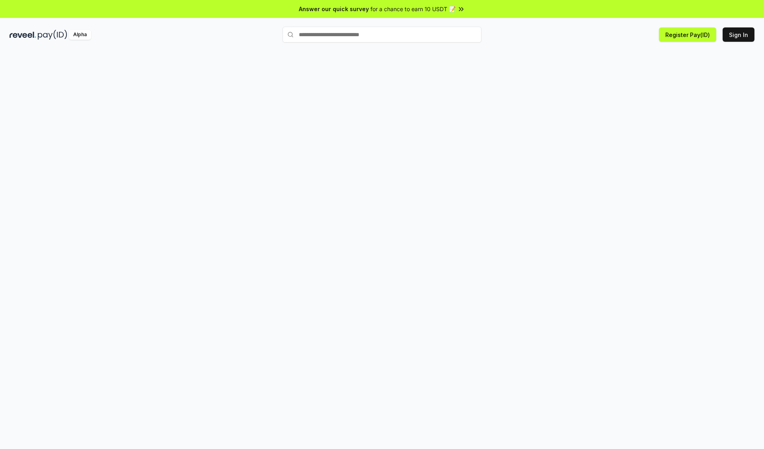  What do you see at coordinates (738, 35) in the screenshot?
I see `button: Sign In` at bounding box center [738, 35].